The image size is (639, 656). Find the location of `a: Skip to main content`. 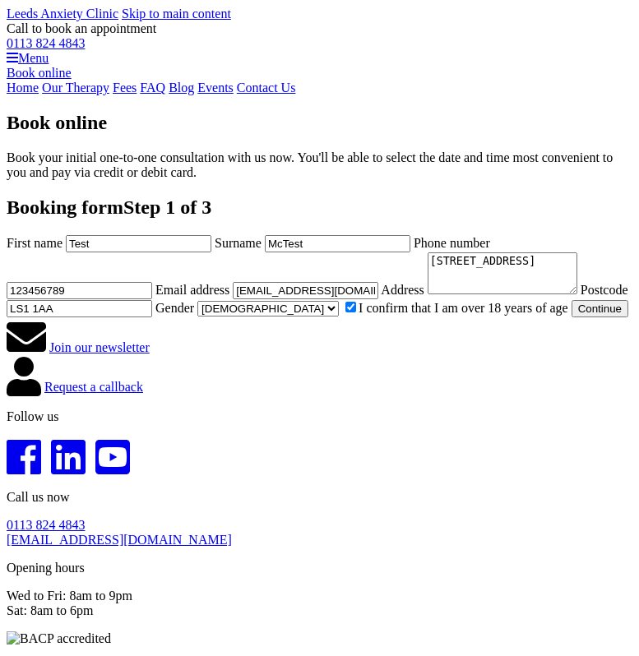

a: Skip to main content is located at coordinates (176, 13).